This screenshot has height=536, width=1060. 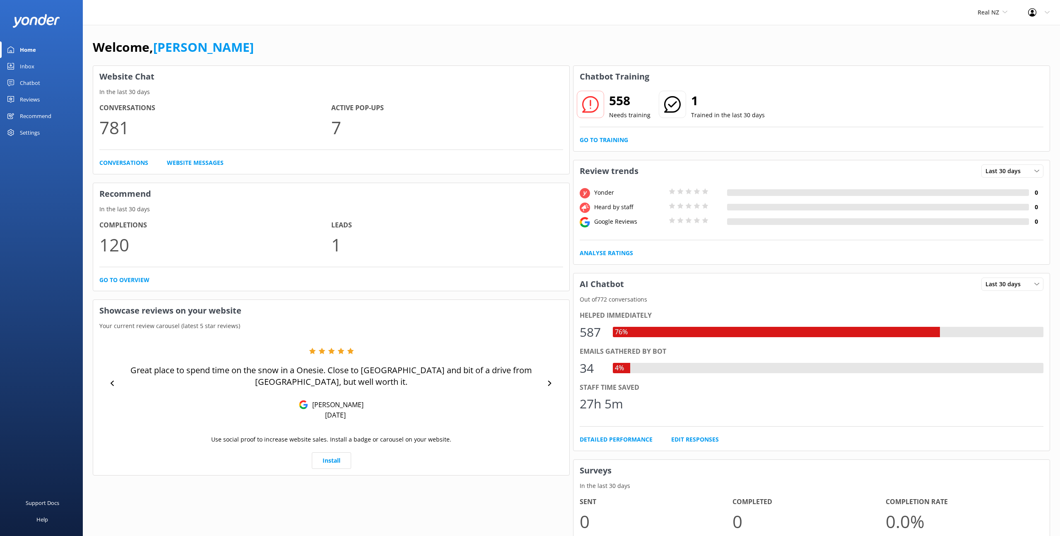 What do you see at coordinates (812, 352) in the screenshot?
I see `div: Emails gathered by bot` at bounding box center [812, 352].